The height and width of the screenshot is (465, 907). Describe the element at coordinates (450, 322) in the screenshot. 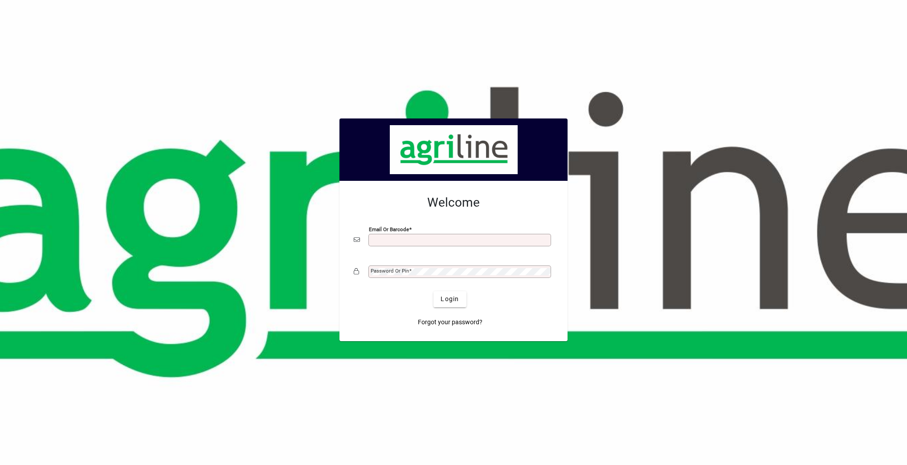

I see `a: Forgot your password?` at that location.